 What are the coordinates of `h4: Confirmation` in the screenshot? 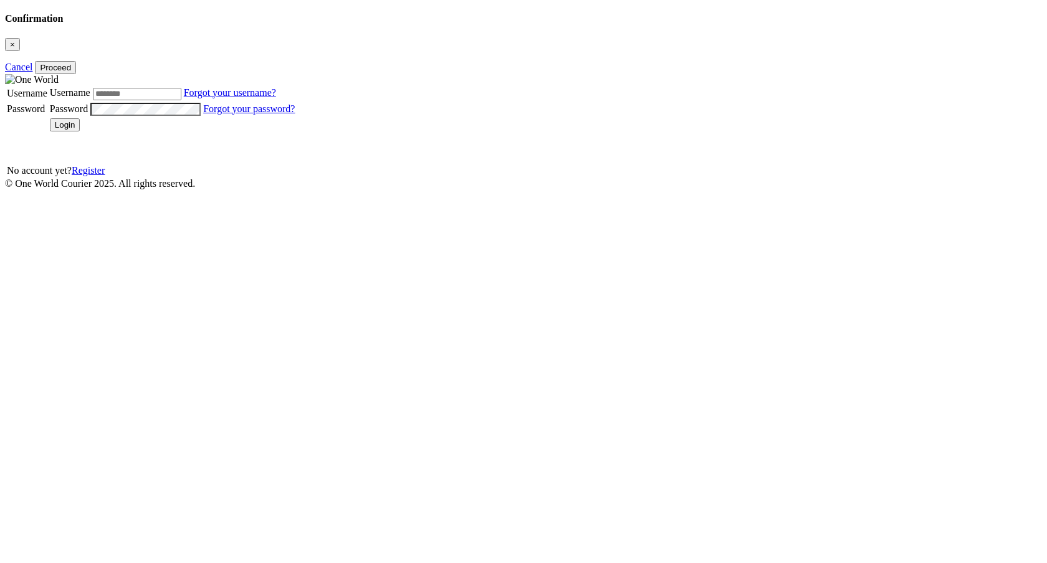 It's located at (524, 19).